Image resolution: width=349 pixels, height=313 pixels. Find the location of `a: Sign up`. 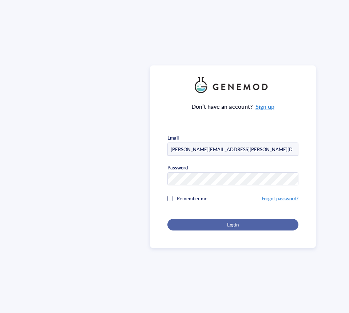

a: Sign up is located at coordinates (265, 106).